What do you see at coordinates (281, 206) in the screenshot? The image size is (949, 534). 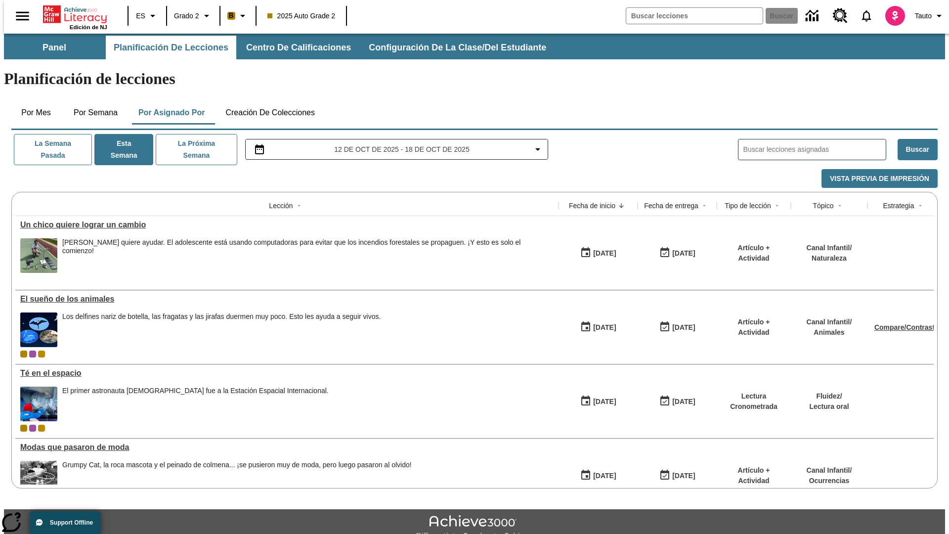 I see `div: Lección` at bounding box center [281, 206].